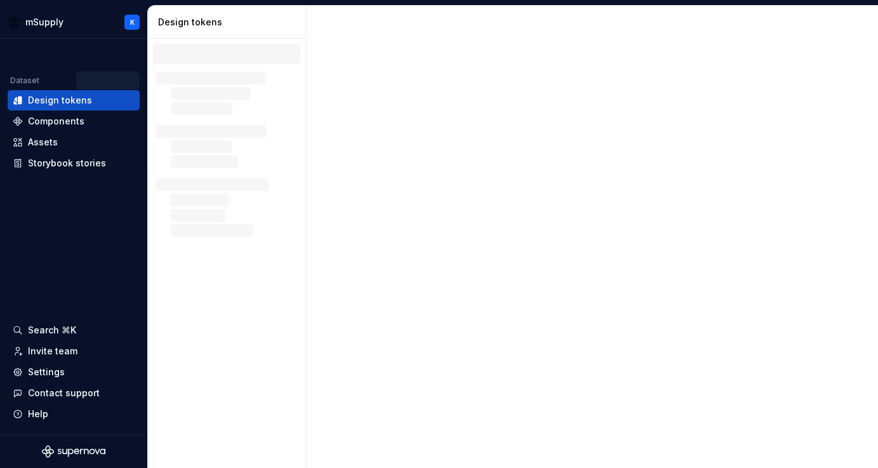 The height and width of the screenshot is (468, 878). Describe the element at coordinates (38, 414) in the screenshot. I see `div: Help` at that location.